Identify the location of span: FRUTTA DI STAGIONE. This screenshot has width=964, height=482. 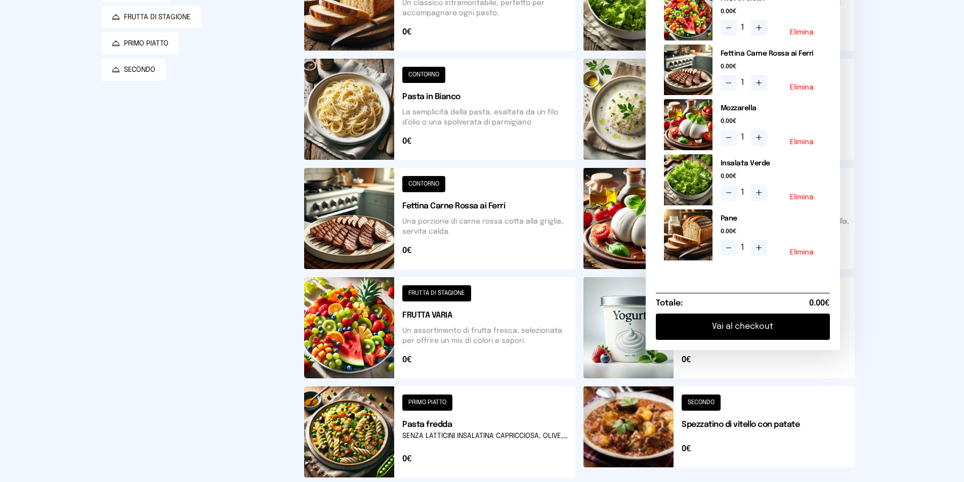
(157, 17).